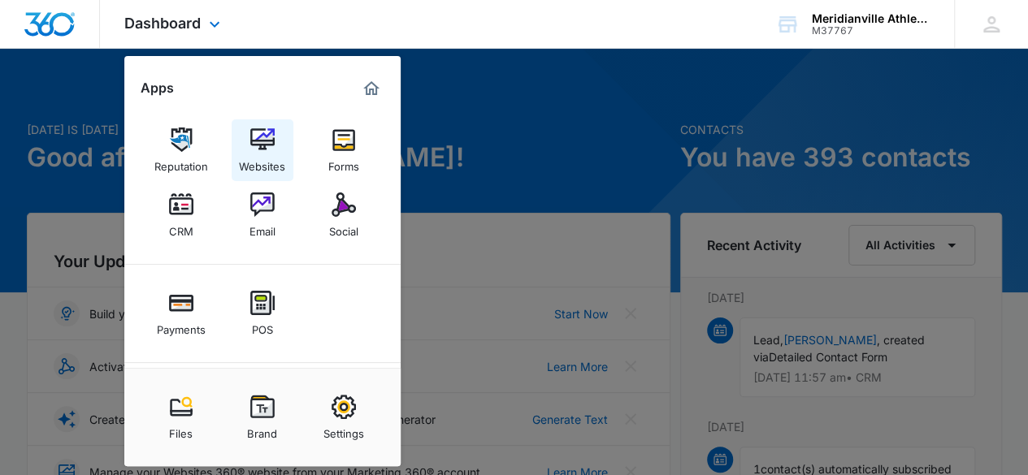 This screenshot has width=1028, height=475. Describe the element at coordinates (344, 215) in the screenshot. I see `a: Social` at that location.